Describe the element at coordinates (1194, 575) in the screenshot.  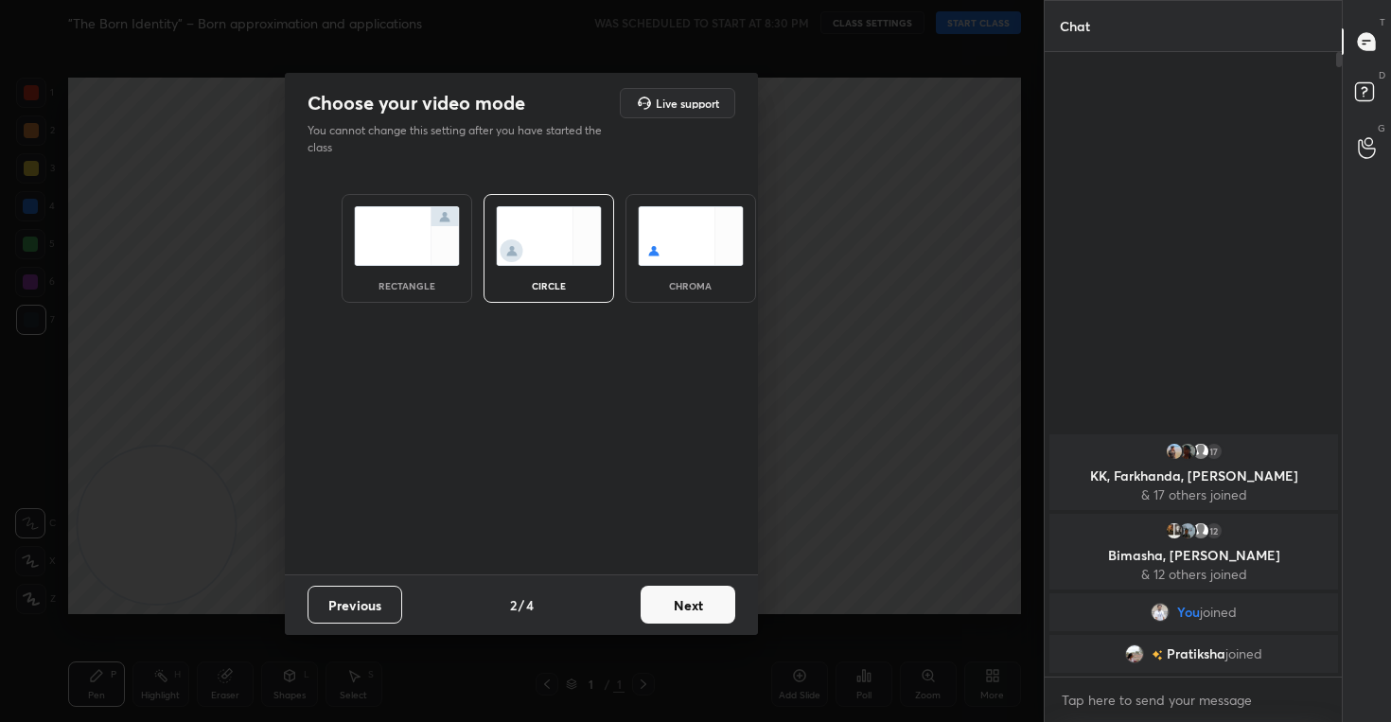
I see `p: & 12 others joined` at that location.